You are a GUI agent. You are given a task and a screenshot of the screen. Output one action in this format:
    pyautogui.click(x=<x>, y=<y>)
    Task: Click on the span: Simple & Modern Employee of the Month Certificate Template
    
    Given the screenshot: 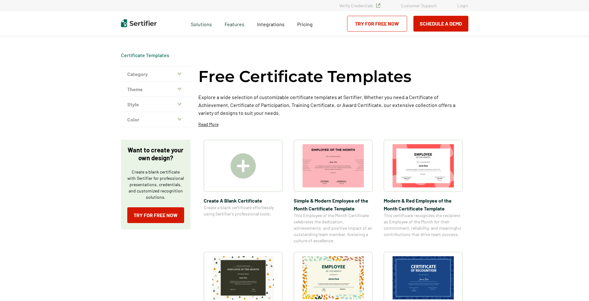 What is the action you would take?
    pyautogui.click(x=333, y=205)
    